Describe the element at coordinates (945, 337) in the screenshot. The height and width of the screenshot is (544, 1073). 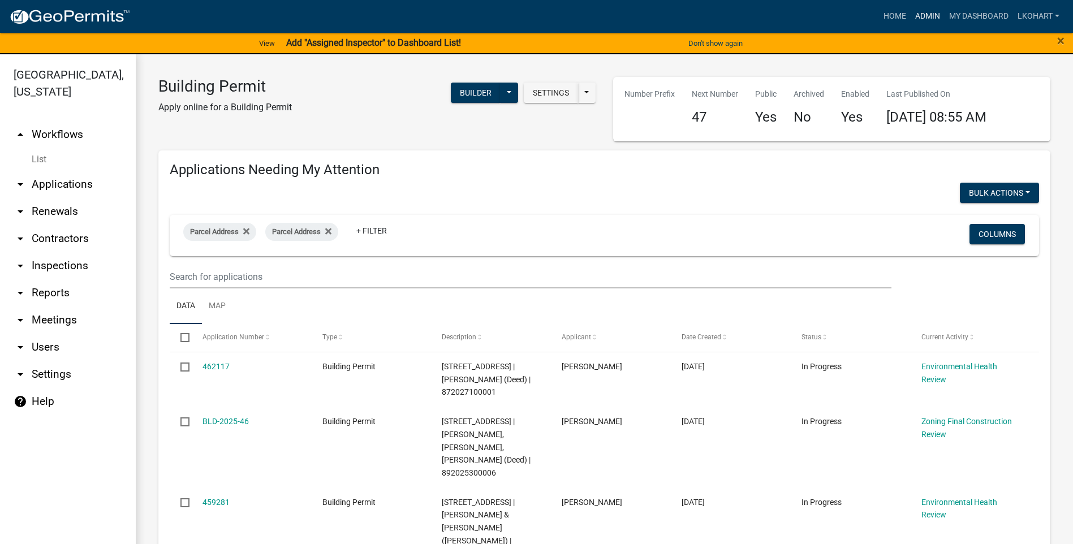
I see `span: Current Activity` at that location.